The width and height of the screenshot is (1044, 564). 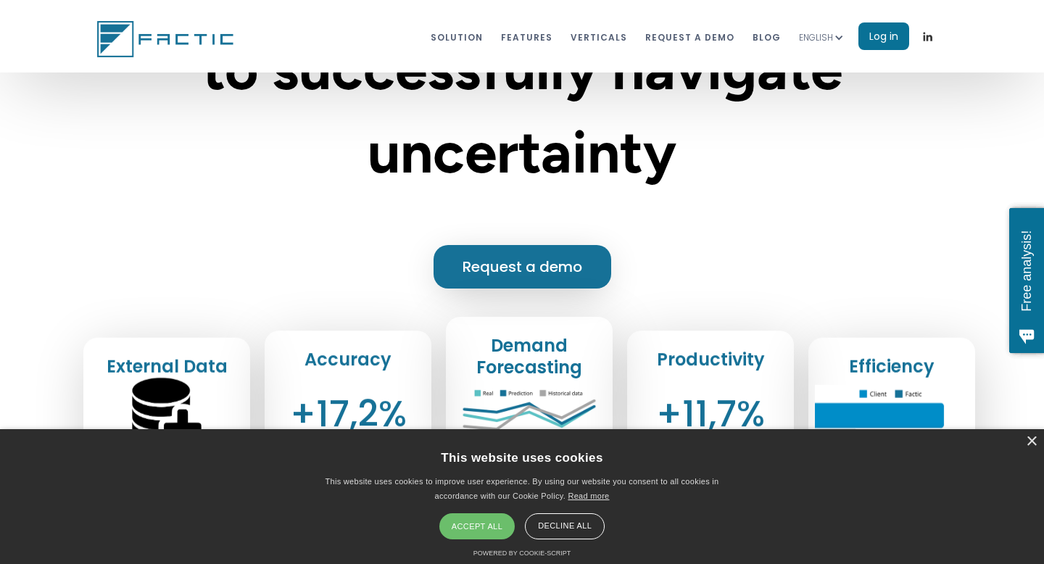 What do you see at coordinates (766, 36) in the screenshot?
I see `a: blog` at bounding box center [766, 36].